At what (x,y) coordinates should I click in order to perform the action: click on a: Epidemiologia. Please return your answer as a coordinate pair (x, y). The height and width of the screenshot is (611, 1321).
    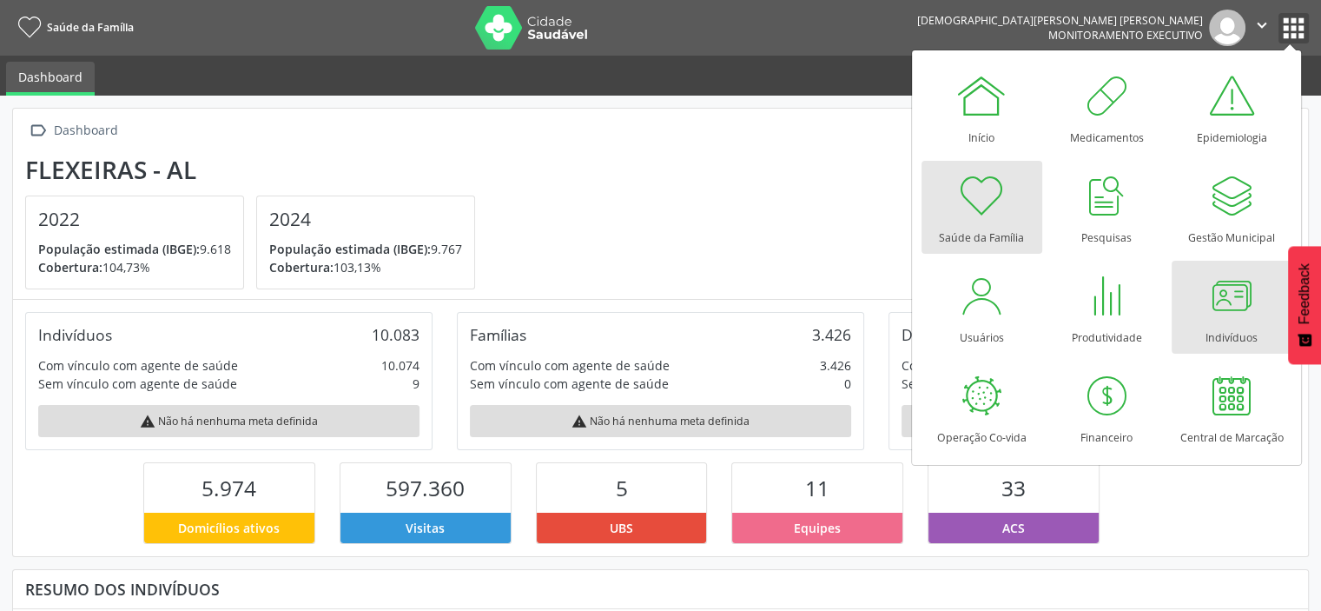
    Looking at the image, I should click on (1231, 107).